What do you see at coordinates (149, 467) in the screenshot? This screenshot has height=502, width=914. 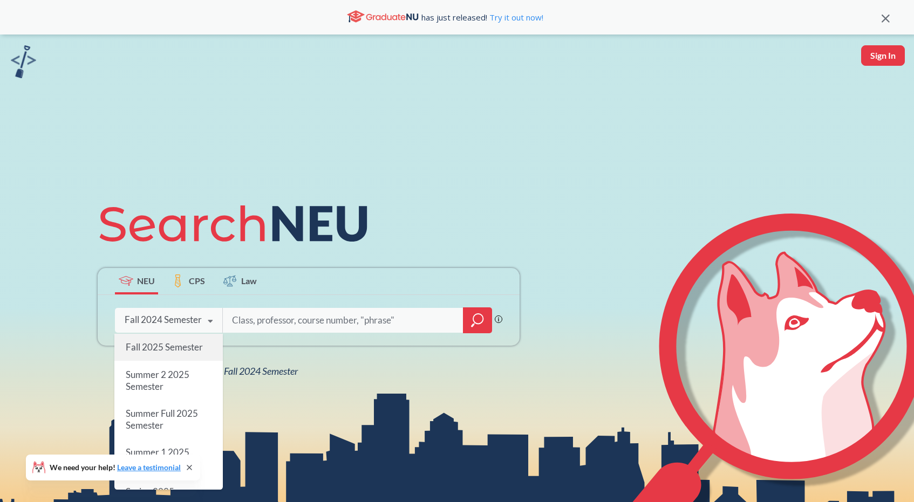 I see `a: Leave a testimonial` at bounding box center [149, 467].